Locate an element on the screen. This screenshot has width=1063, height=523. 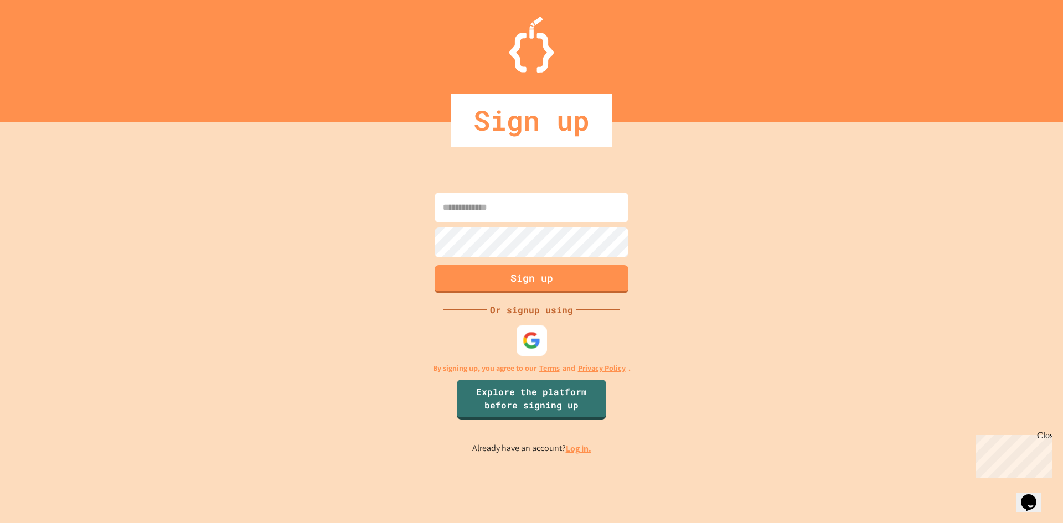
div: Chat with us now!Close is located at coordinates (40, 37).